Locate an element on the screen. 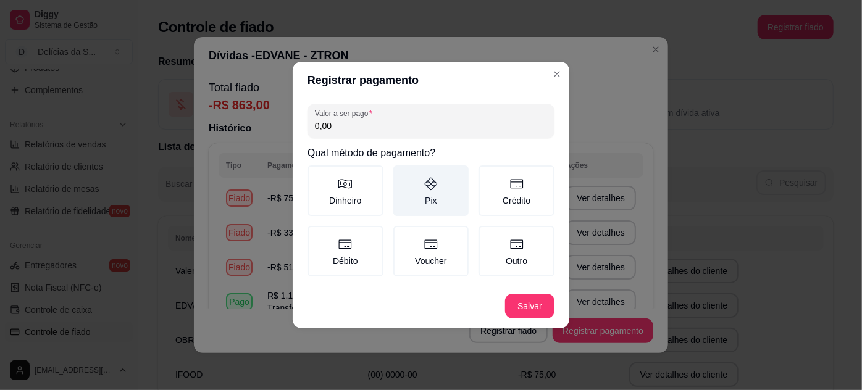 The image size is (862, 390). label: Crédito is located at coordinates (516, 191).